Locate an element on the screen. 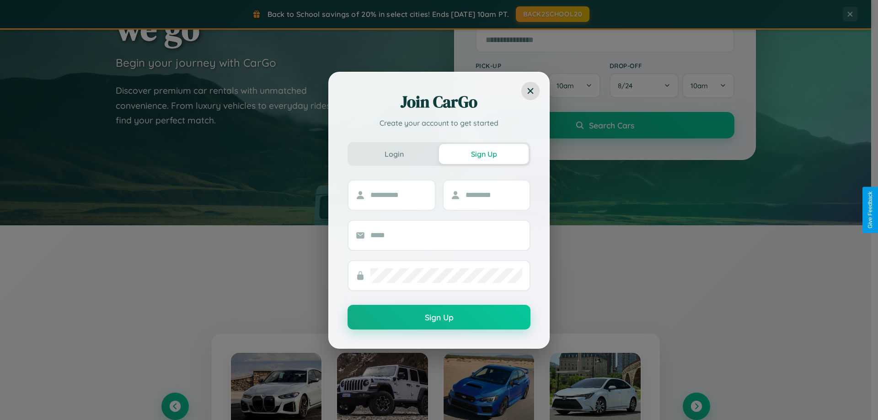 The height and width of the screenshot is (420, 878). div: Give Feedback is located at coordinates (870, 210).